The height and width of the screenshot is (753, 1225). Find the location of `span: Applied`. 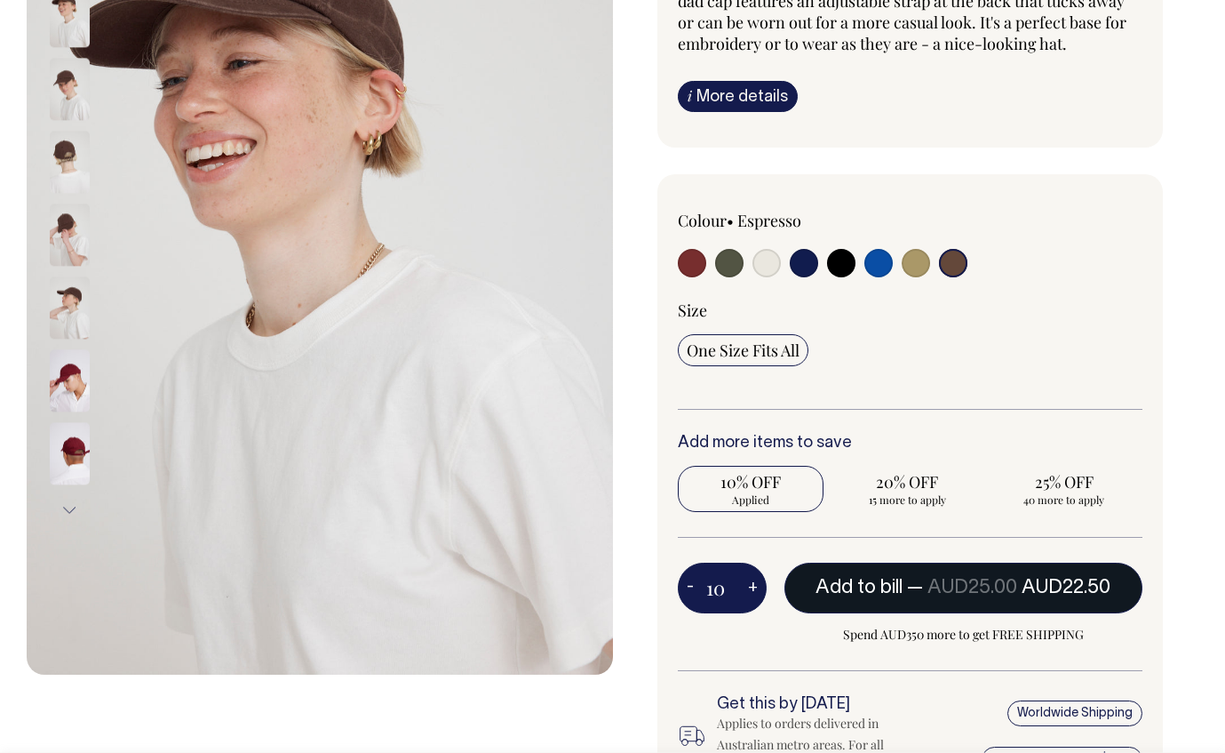

span: Applied is located at coordinates (751, 499).